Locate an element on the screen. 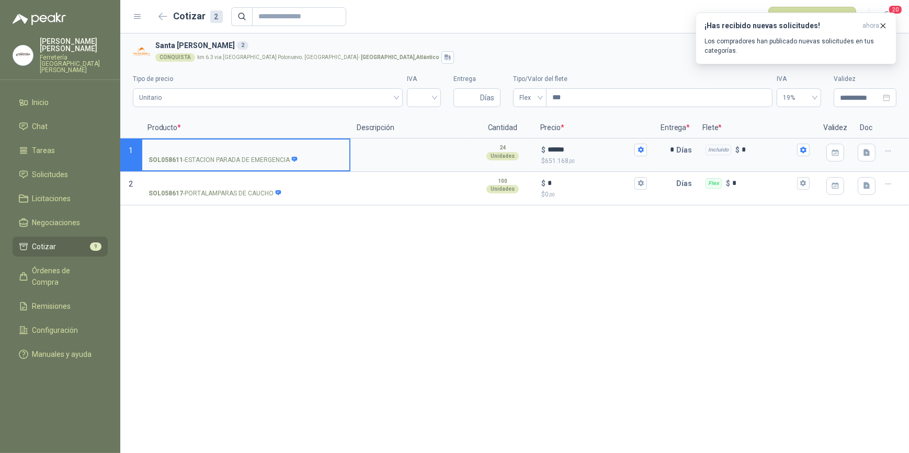 This screenshot has width=909, height=453. span: 651.168 is located at coordinates (559, 161).